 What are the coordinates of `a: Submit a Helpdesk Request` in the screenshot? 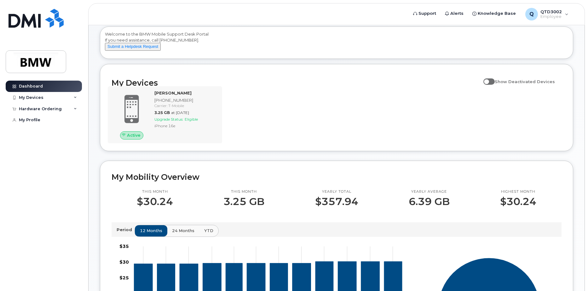 It's located at (133, 46).